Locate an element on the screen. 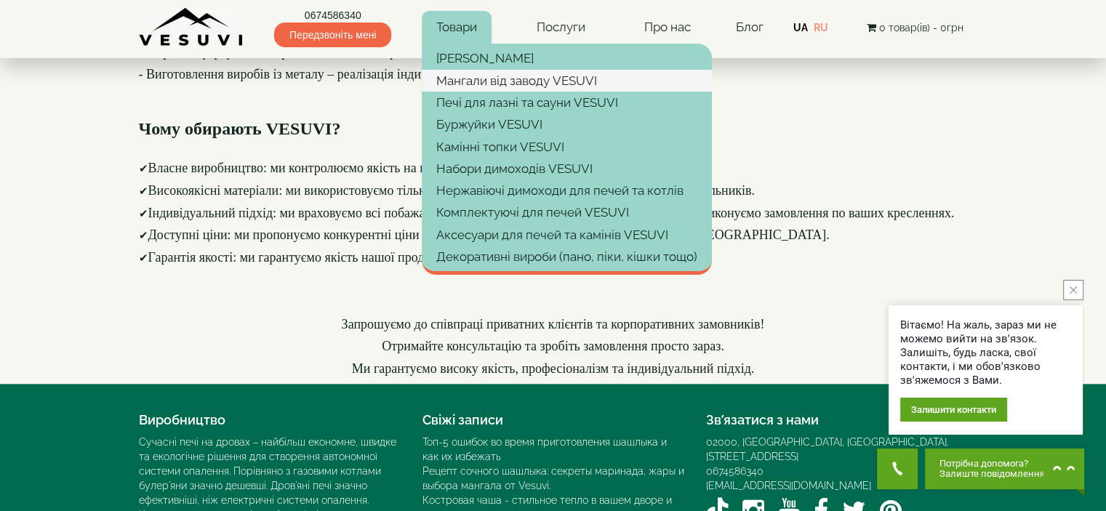 Image resolution: width=1106 pixels, height=511 pixels. span: Передзвоніть мені is located at coordinates (332, 35).